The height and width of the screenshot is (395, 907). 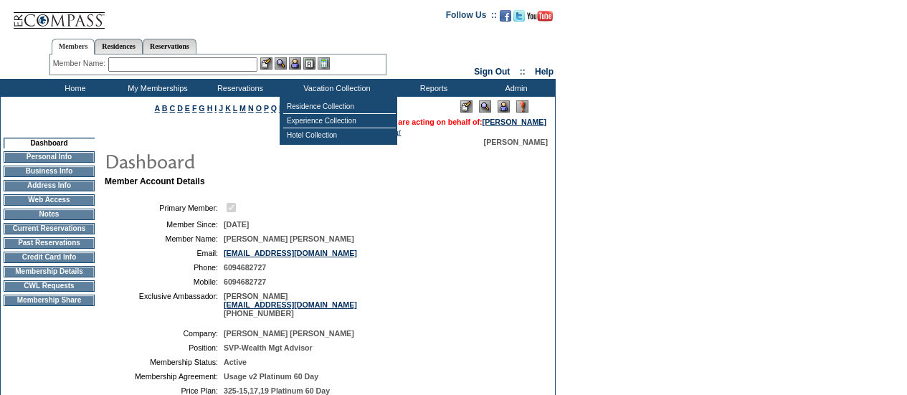 I want to click on img: b_edit.gif, so click(x=266, y=63).